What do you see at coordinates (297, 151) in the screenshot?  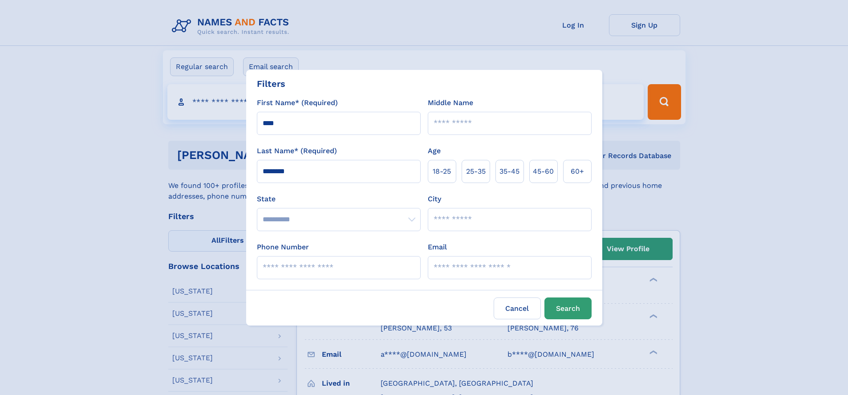 I see `label: Last Name* (Required)` at bounding box center [297, 151].